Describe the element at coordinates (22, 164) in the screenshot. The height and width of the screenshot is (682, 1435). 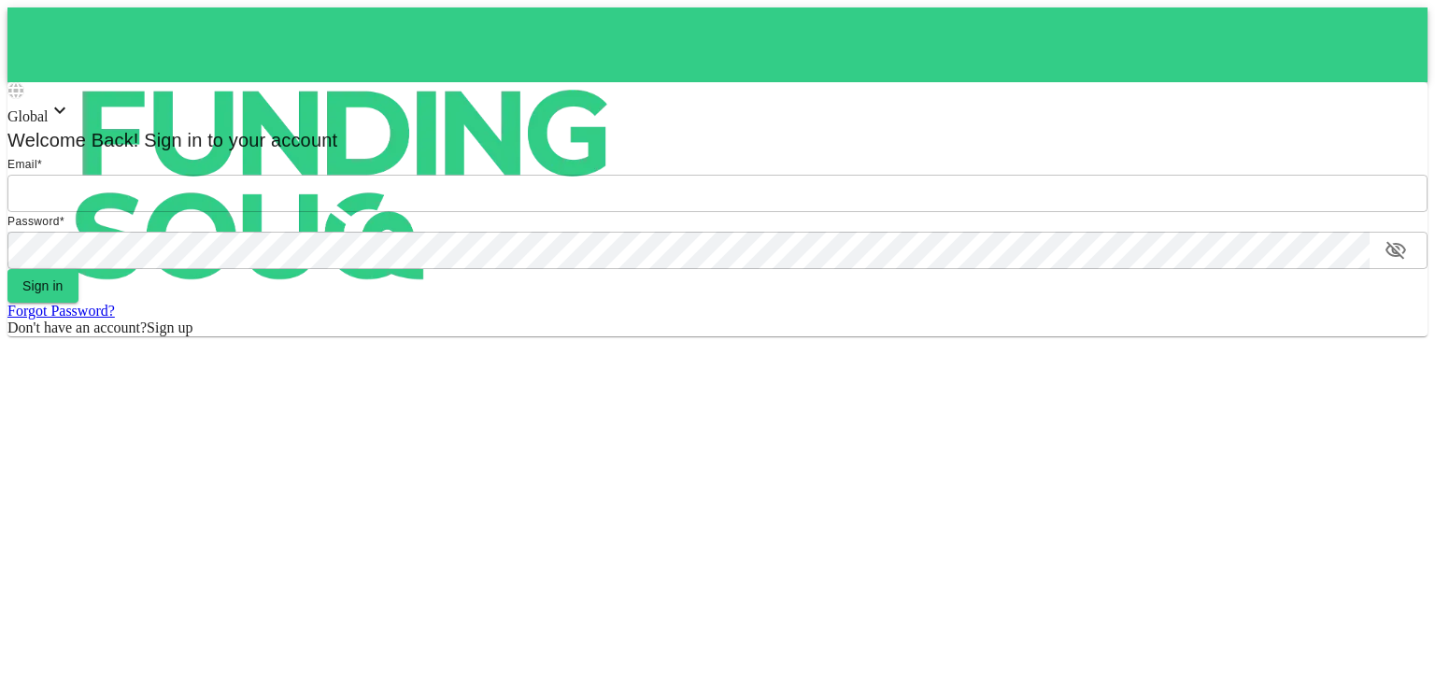
I see `span: Email` at that location.